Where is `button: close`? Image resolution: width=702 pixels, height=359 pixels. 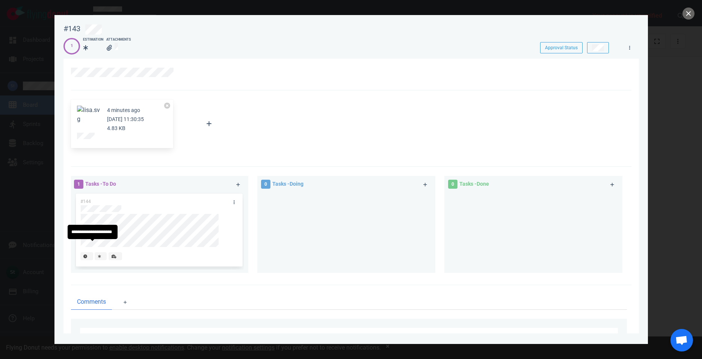
button: close is located at coordinates (688, 14).